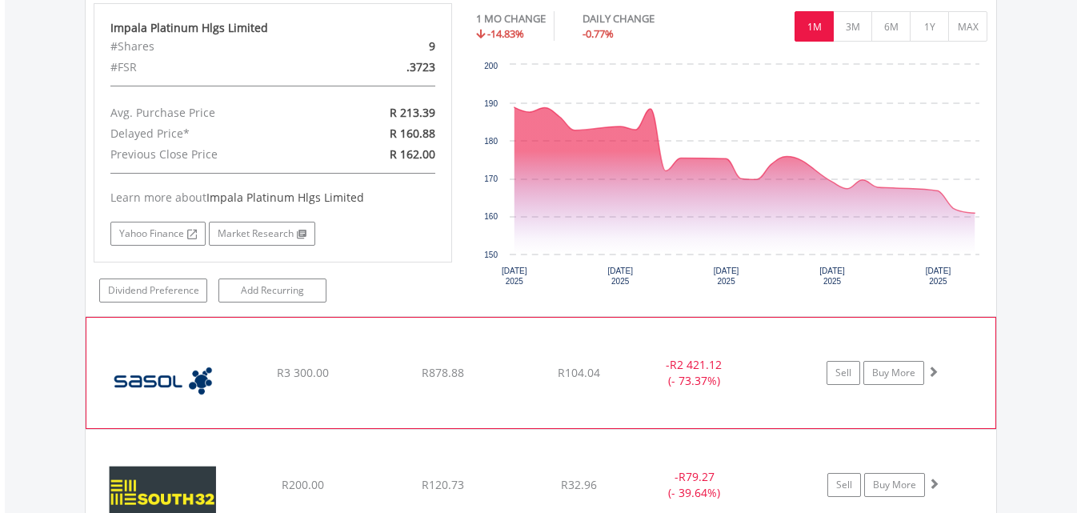  I want to click on text: 180, so click(491, 141).